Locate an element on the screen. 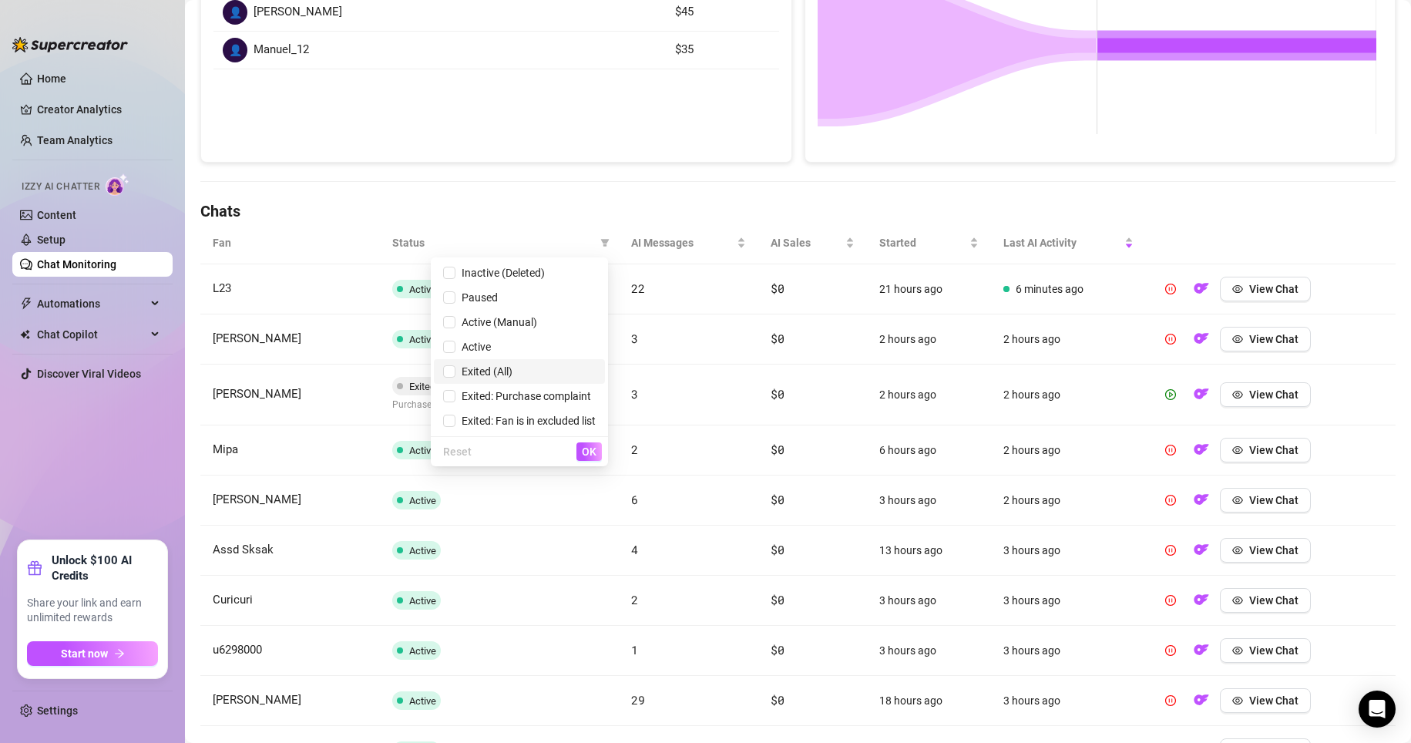 The image size is (1411, 743). span: Exited is located at coordinates (422, 386).